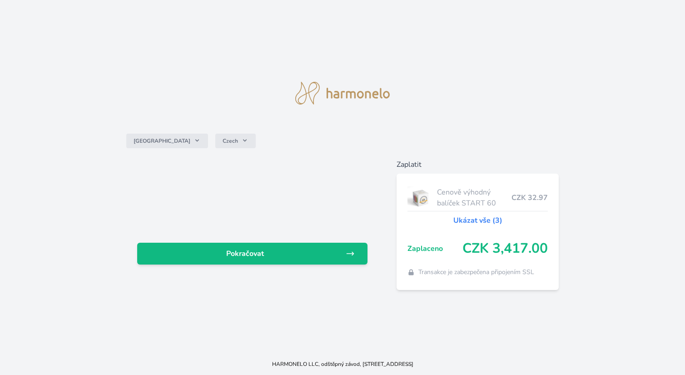 This screenshot has width=685, height=375. Describe the element at coordinates (245, 253) in the screenshot. I see `span: Pokračovat` at that location.